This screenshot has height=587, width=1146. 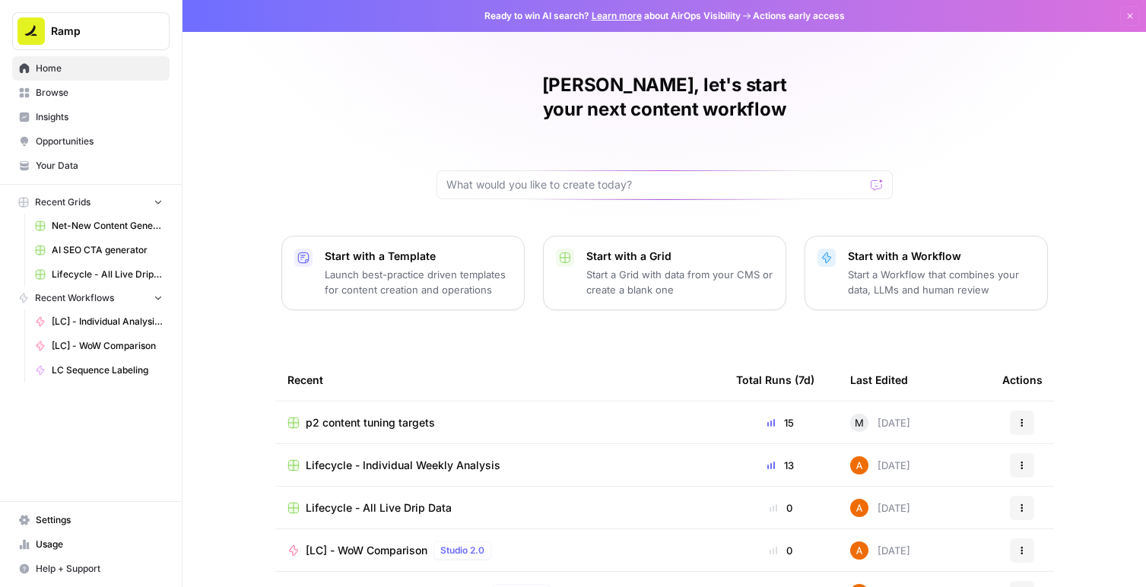 I want to click on div: Last Edited, so click(x=879, y=379).